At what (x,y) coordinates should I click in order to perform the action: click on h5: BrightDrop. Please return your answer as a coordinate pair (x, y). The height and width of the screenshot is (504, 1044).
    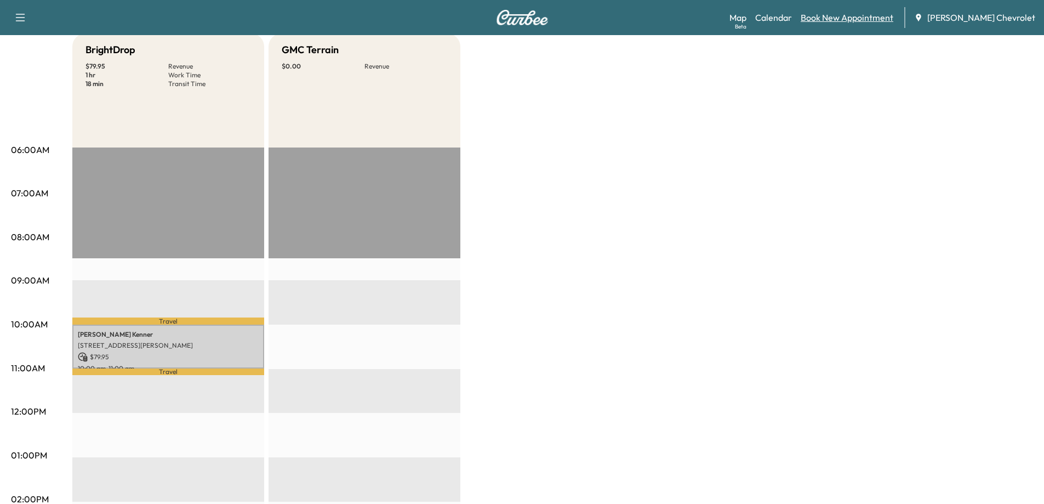
    Looking at the image, I should click on (110, 50).